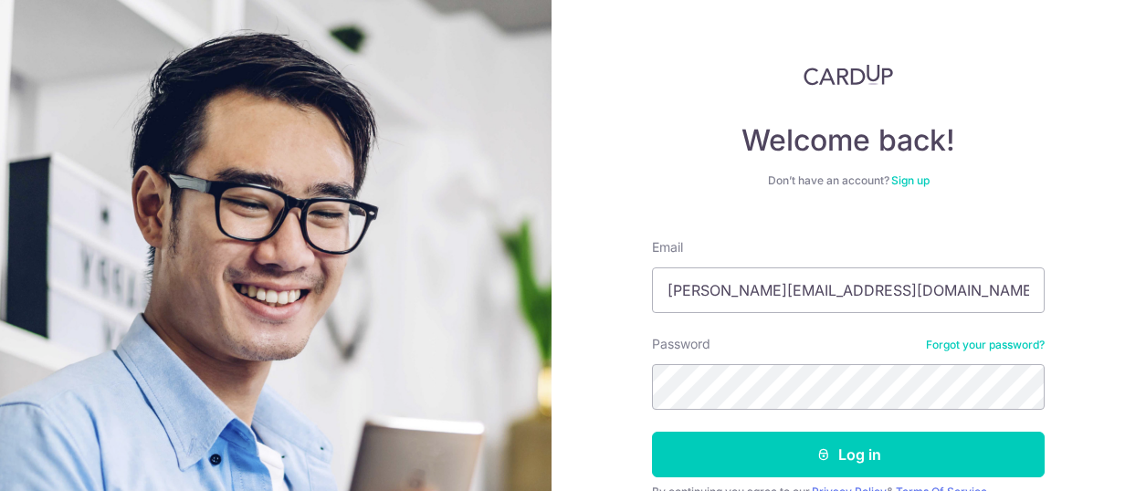  What do you see at coordinates (849, 75) in the screenshot?
I see `img: CardUp Logo` at bounding box center [849, 75].